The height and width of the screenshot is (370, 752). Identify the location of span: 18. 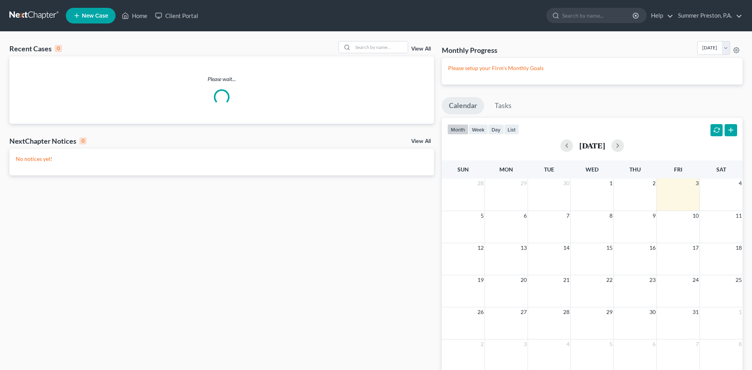
(738, 248).